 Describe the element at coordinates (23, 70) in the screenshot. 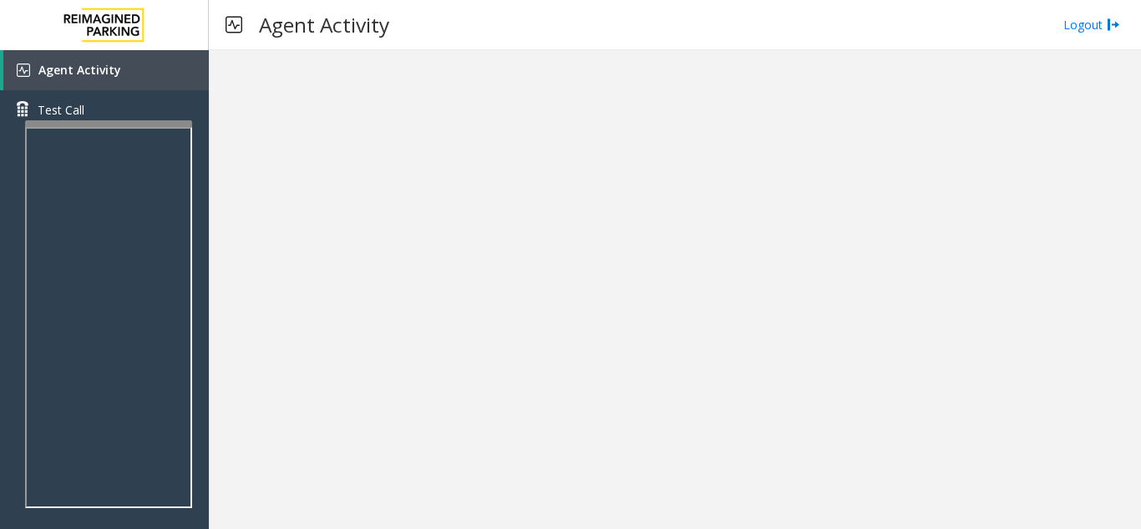

I see `img: 'icon'` at that location.